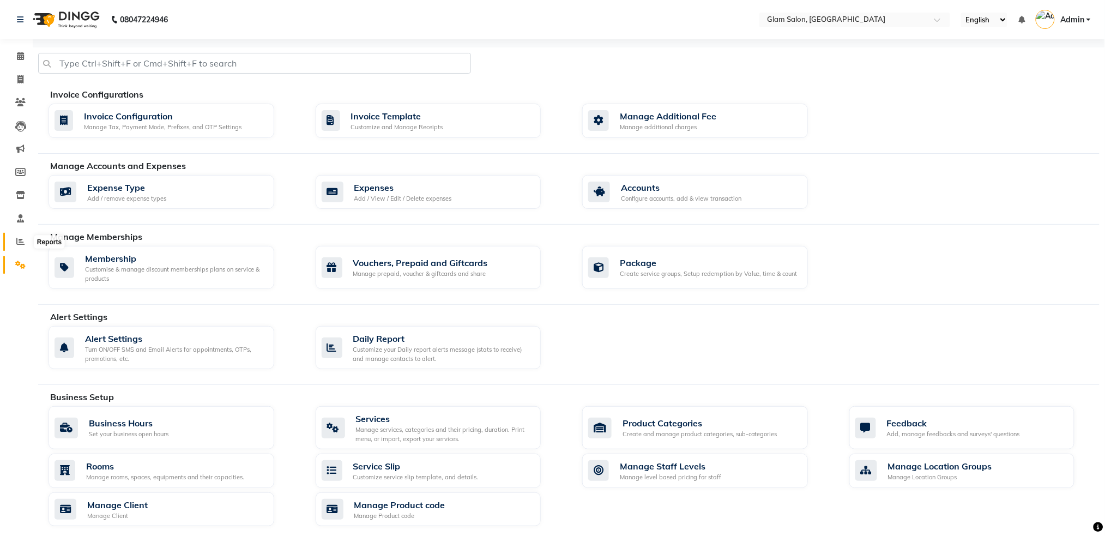 The width and height of the screenshot is (1105, 536). Describe the element at coordinates (175, 258) in the screenshot. I see `div: Membership` at that location.